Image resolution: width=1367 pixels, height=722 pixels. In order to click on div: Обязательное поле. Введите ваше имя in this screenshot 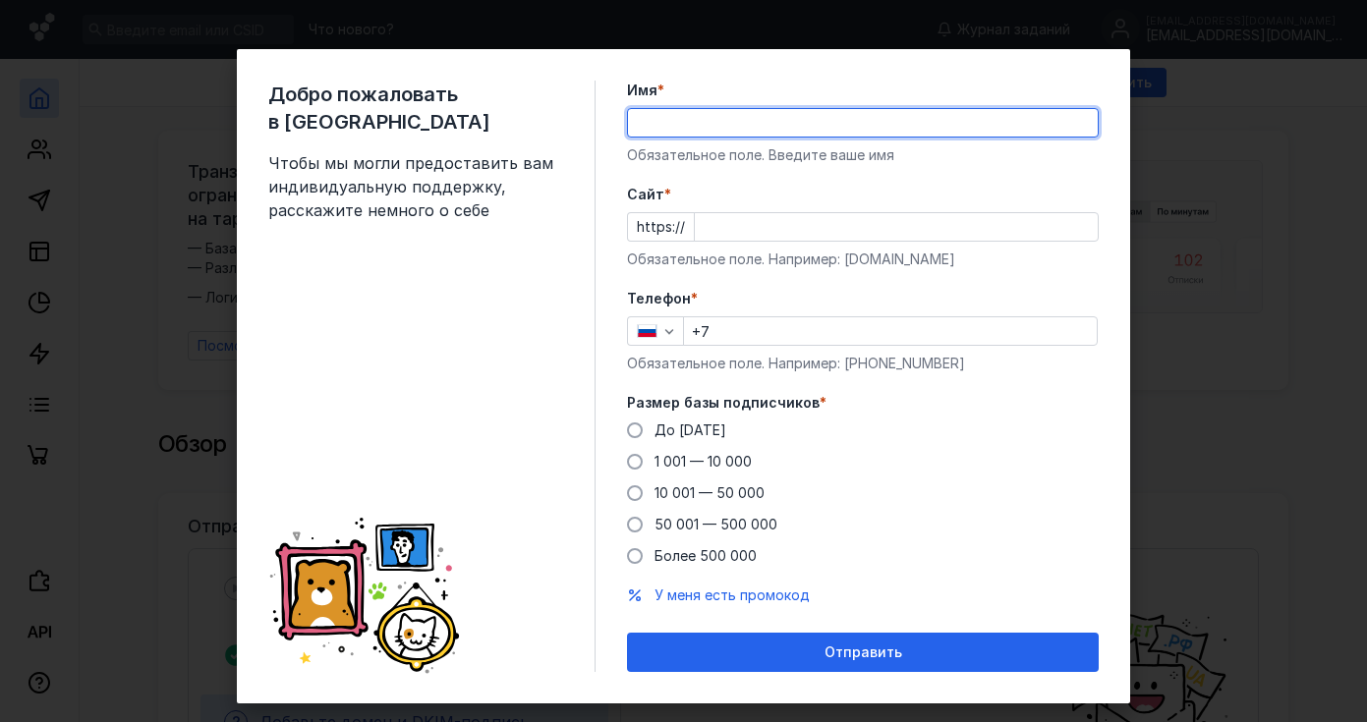, I will do `click(863, 155)`.